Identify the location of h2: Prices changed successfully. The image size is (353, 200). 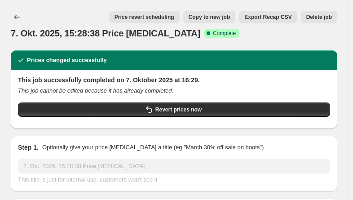
(67, 60).